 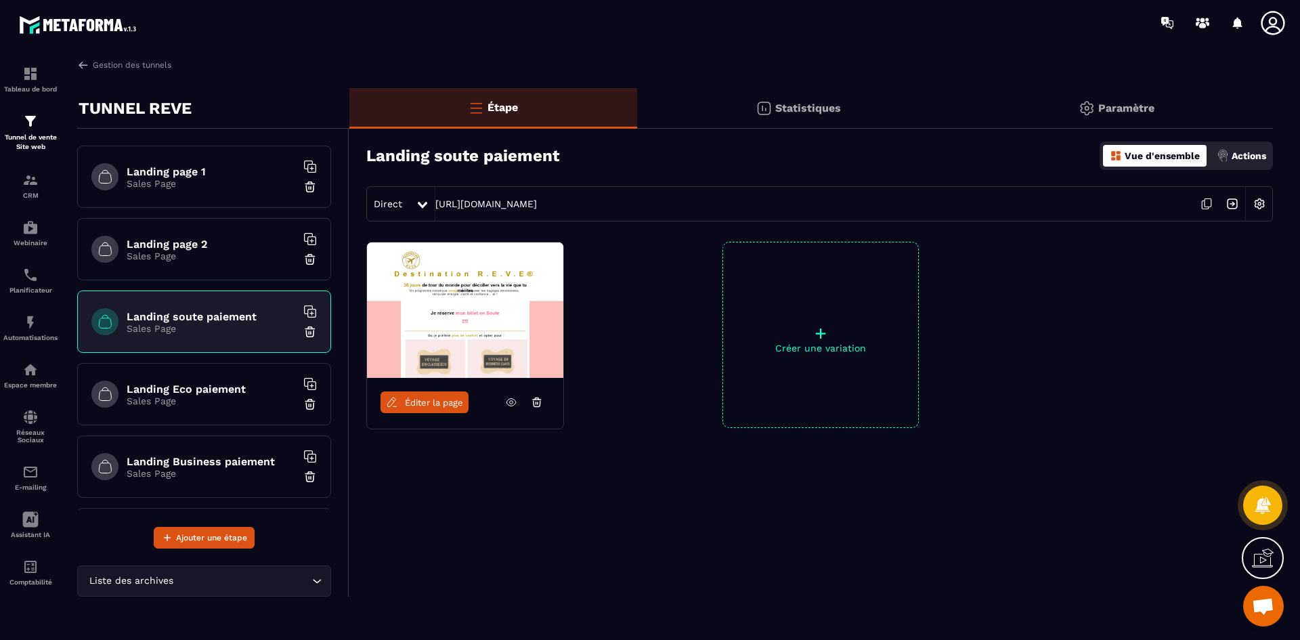 I want to click on img: arrow-next.bcc2205e.svg, so click(x=1232, y=204).